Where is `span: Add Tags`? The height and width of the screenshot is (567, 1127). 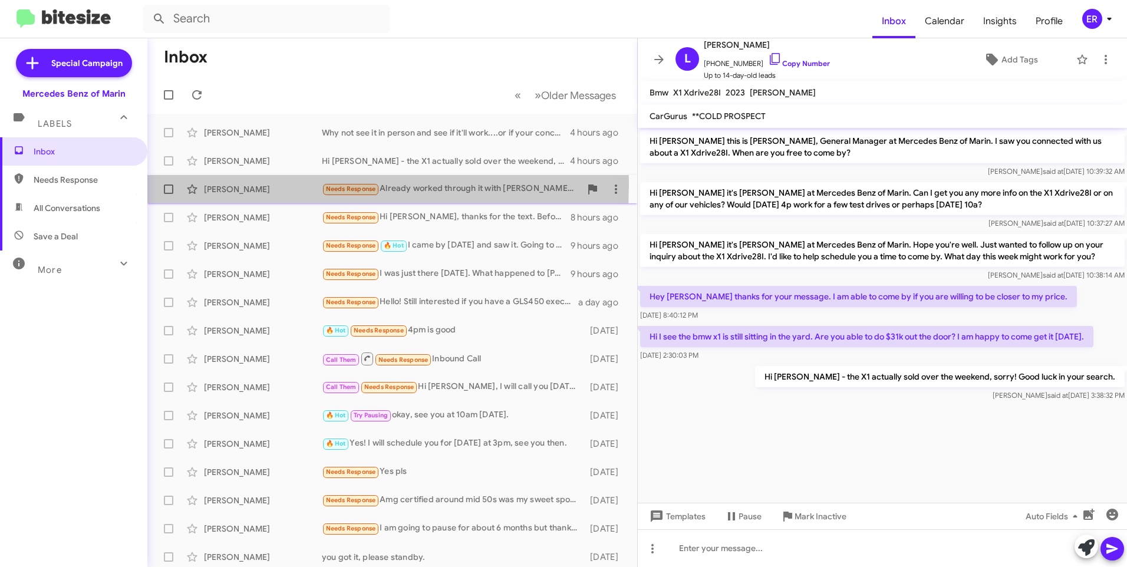 span: Add Tags is located at coordinates (1020, 60).